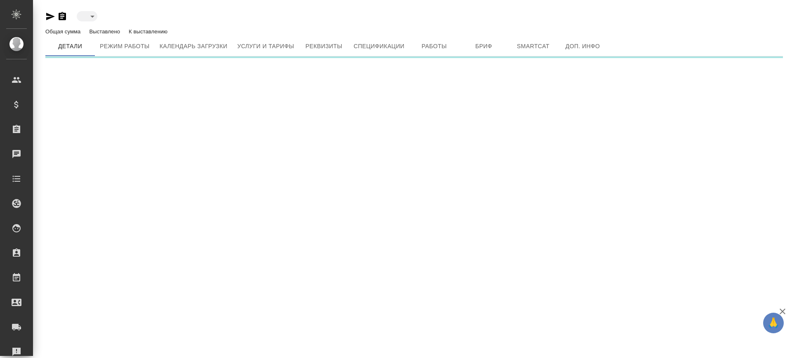 The width and height of the screenshot is (792, 358). I want to click on p: Выставлено, so click(106, 31).